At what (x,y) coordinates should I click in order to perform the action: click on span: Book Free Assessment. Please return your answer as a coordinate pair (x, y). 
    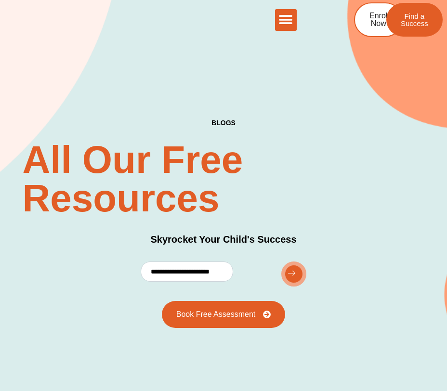
    Looking at the image, I should click on (216, 315).